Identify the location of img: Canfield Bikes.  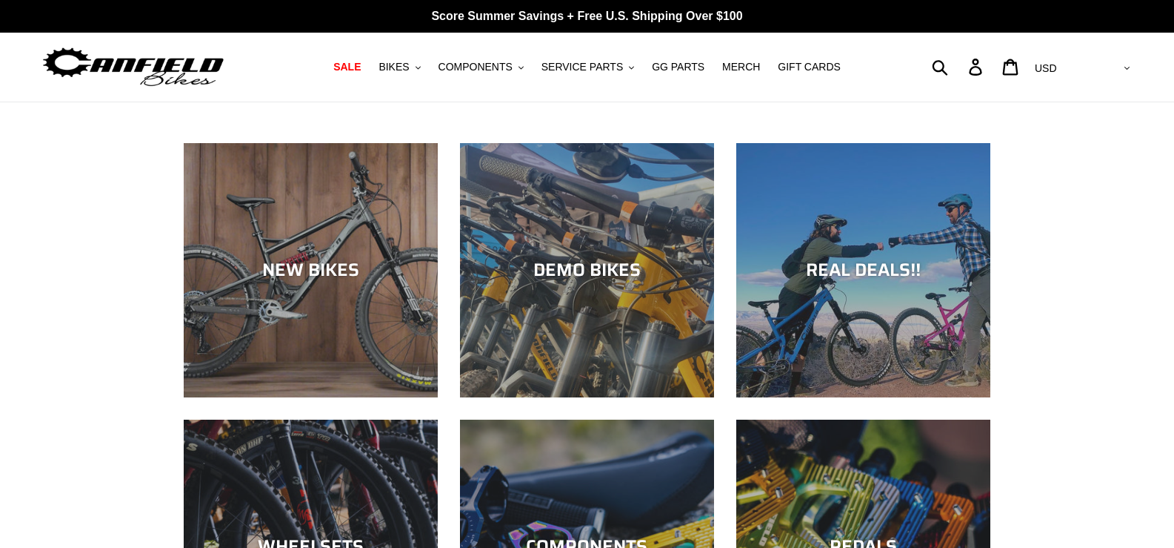
(133, 67).